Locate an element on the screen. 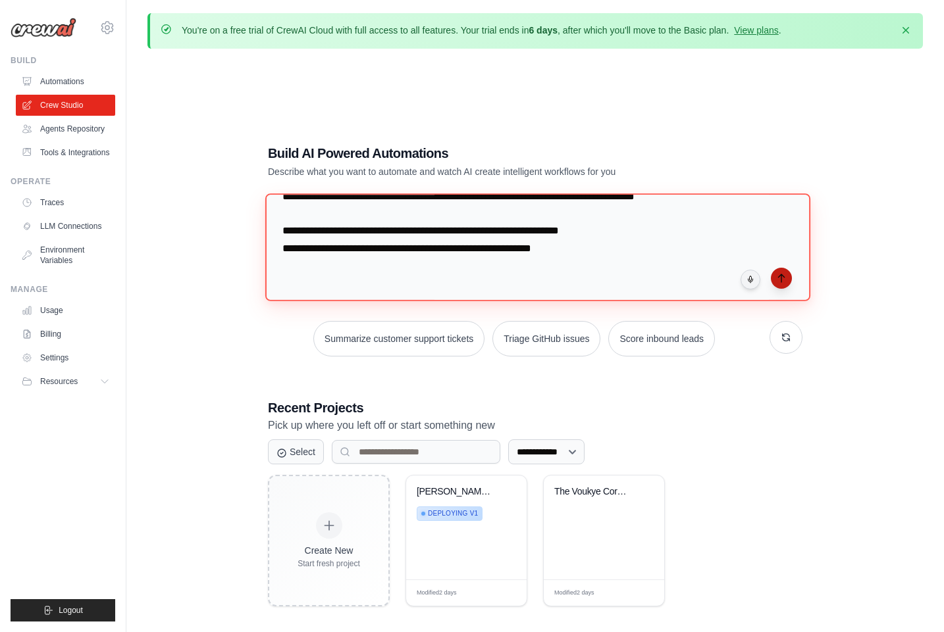  a: Crew Studio is located at coordinates (65, 105).